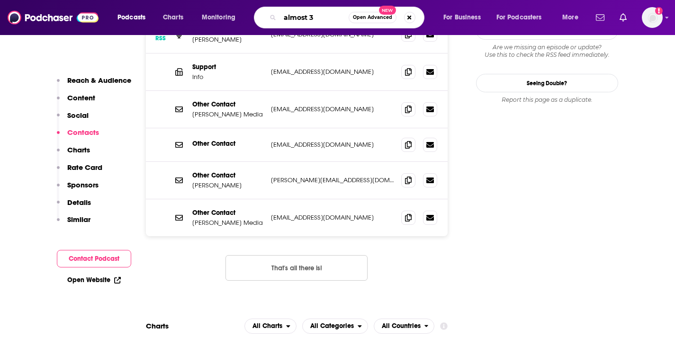  Describe the element at coordinates (83, 132) in the screenshot. I see `p: Contacts` at that location.